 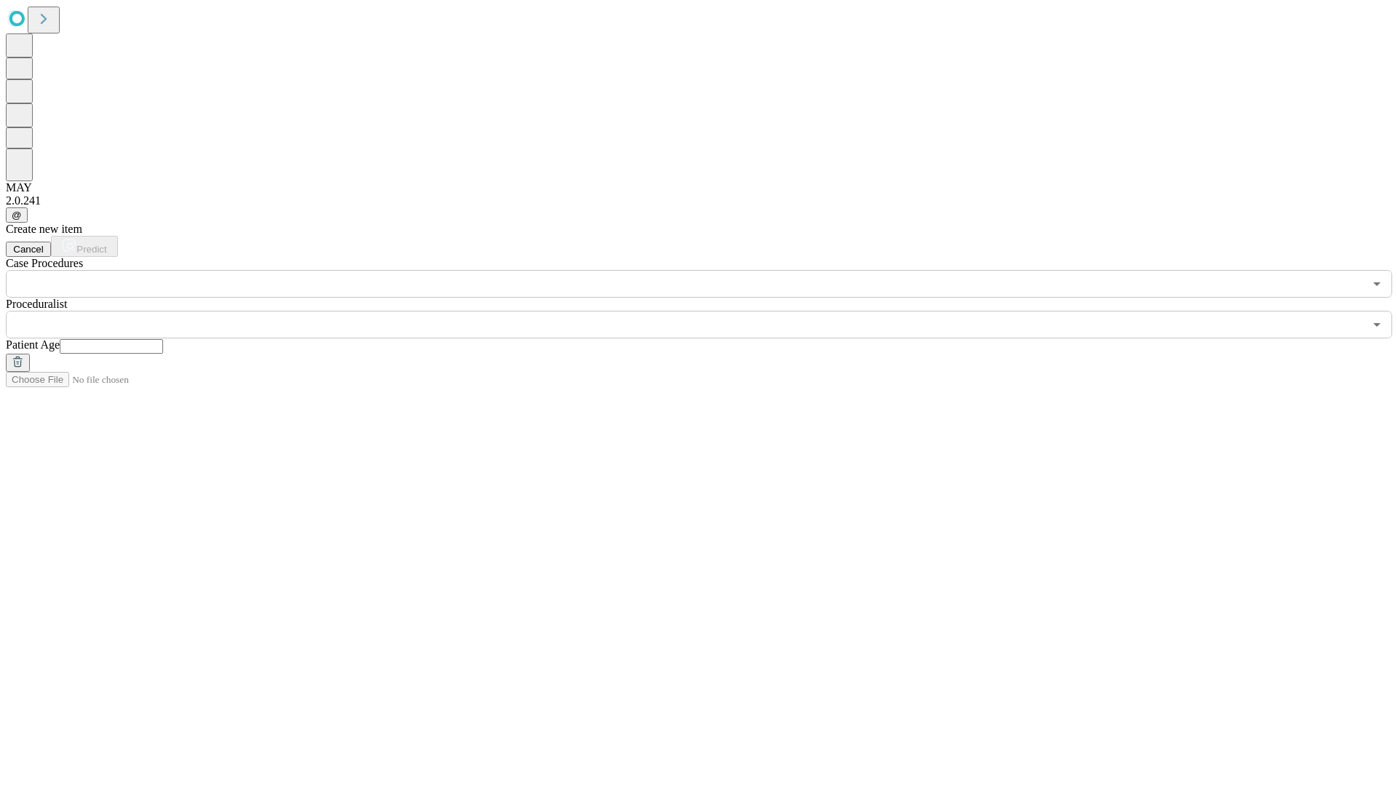 What do you see at coordinates (84, 246) in the screenshot?
I see `button: Predict` at bounding box center [84, 246].